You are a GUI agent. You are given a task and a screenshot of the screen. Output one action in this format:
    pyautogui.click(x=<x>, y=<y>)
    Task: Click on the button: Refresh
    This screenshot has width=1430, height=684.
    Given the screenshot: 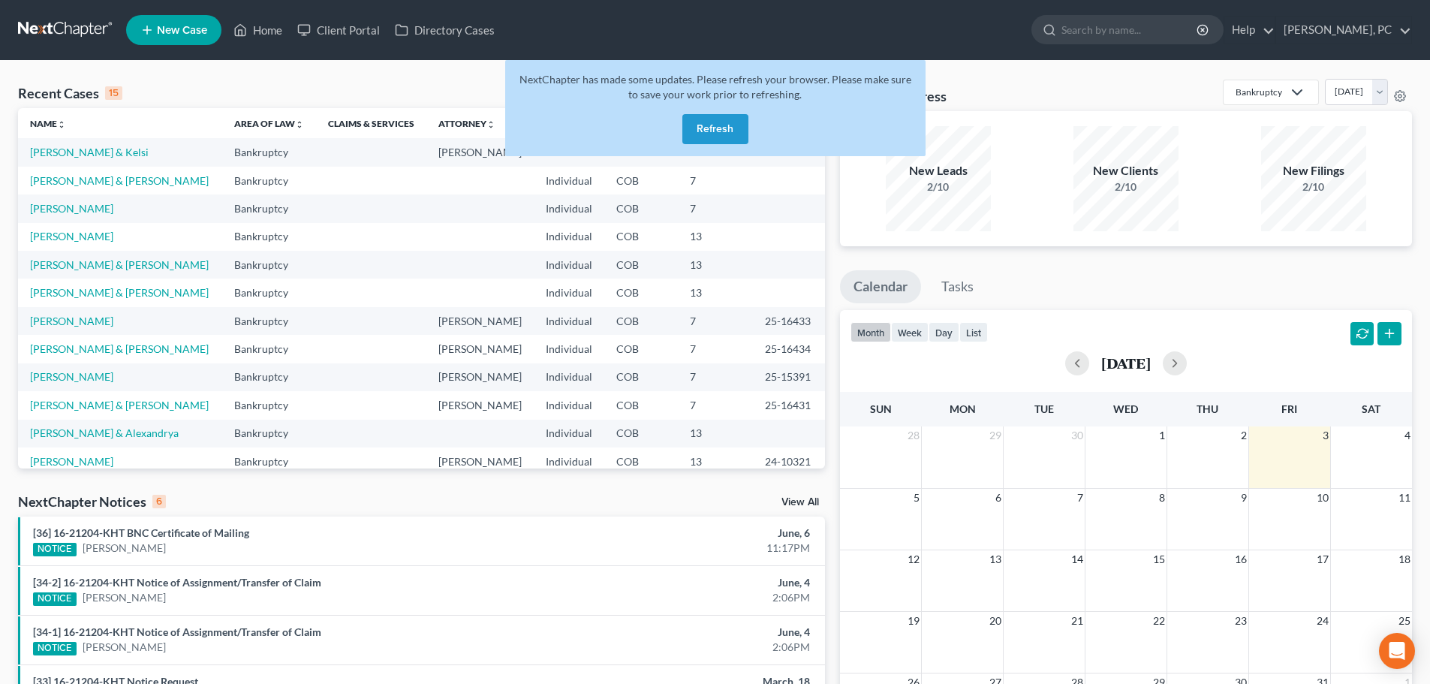 What is the action you would take?
    pyautogui.click(x=715, y=129)
    